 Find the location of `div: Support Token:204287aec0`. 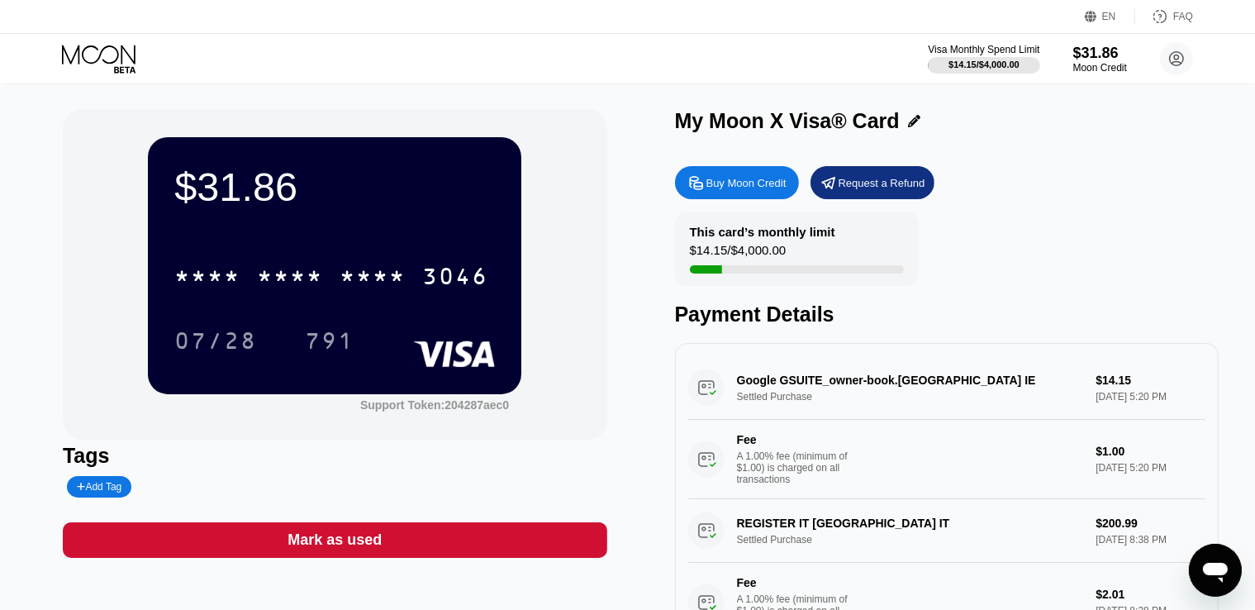

div: Support Token:204287aec0 is located at coordinates (434, 405).